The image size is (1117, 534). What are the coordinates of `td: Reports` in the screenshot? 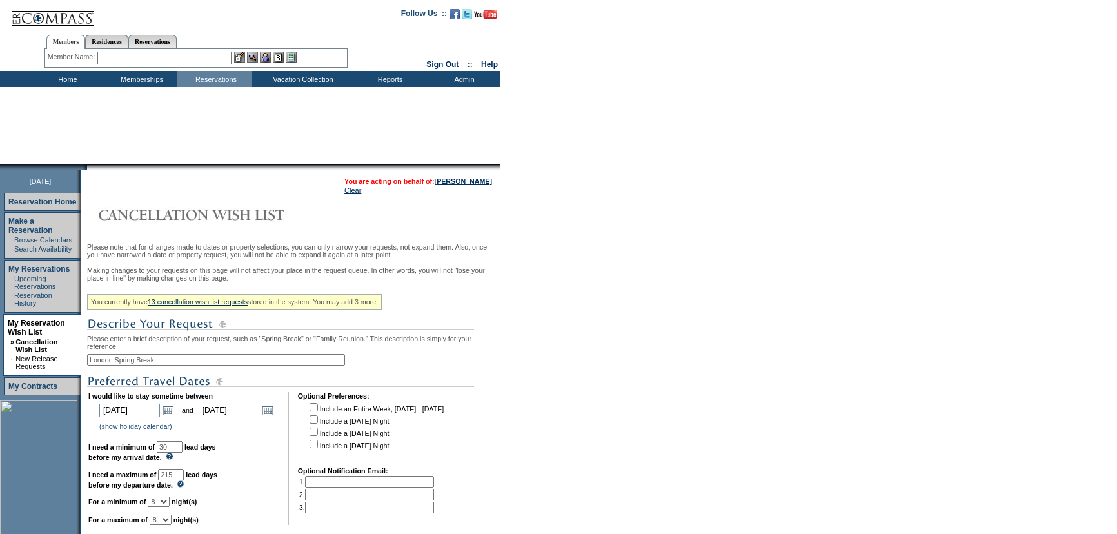 It's located at (388, 79).